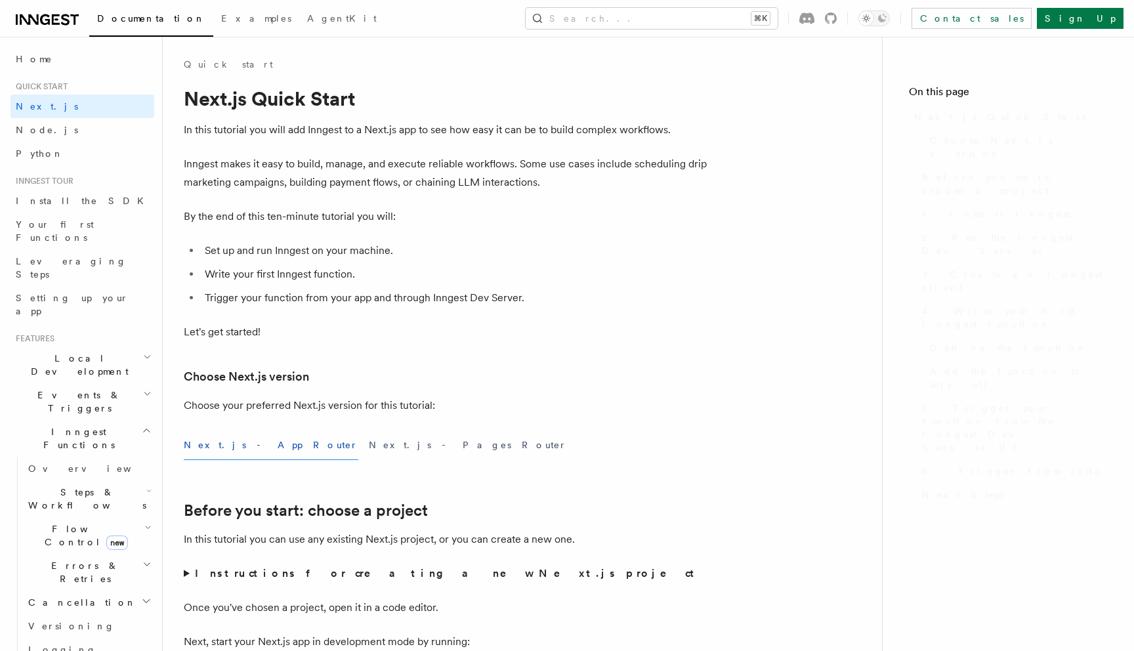  What do you see at coordinates (1012, 318) in the screenshot?
I see `a: 4. Write your first Inngest function` at bounding box center [1012, 318].